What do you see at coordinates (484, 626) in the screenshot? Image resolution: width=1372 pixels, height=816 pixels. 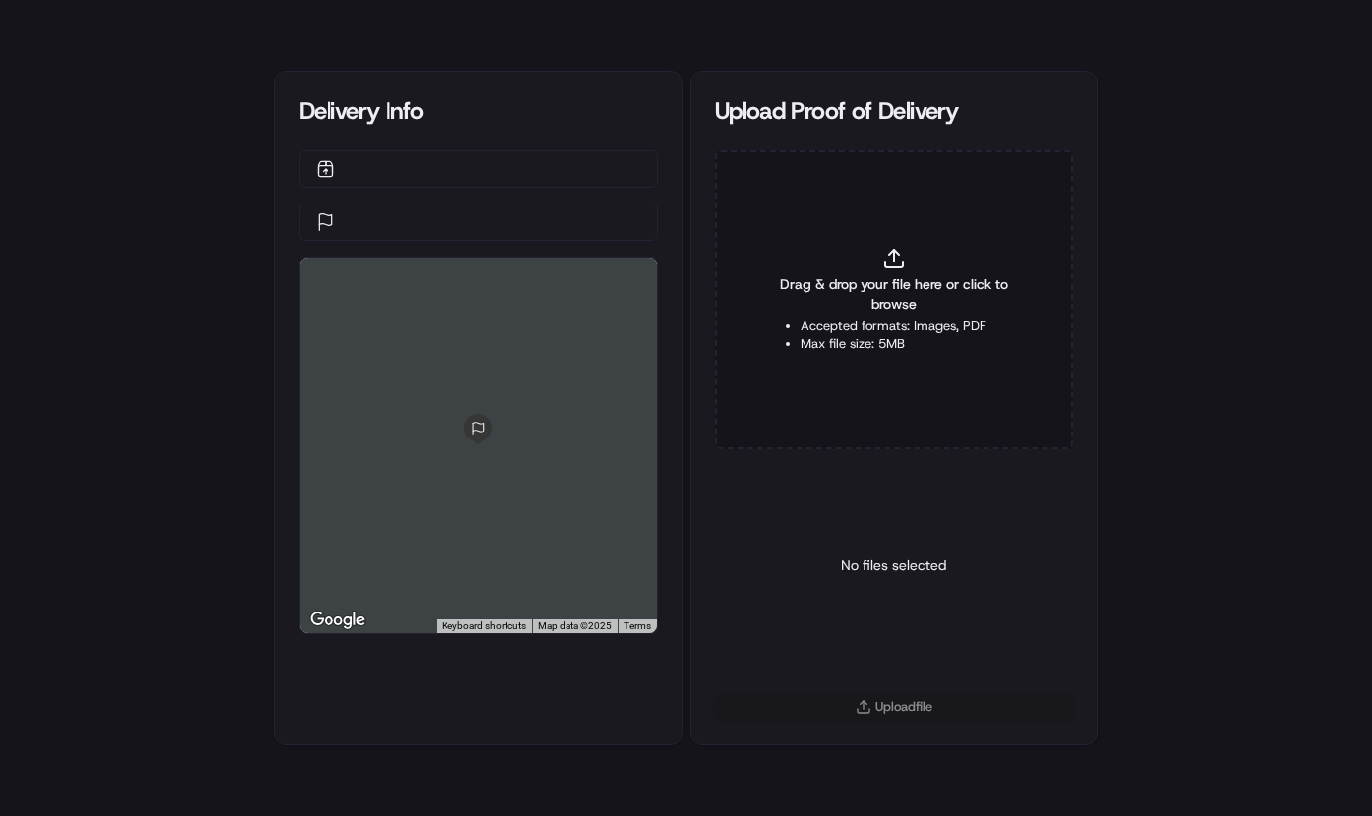 I see `button: Keyboard shortcuts` at bounding box center [484, 626].